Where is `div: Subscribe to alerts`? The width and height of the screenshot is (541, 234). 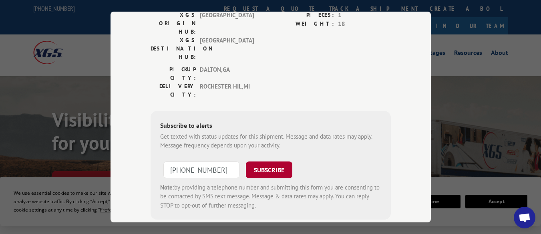 div: Subscribe to alerts is located at coordinates (271, 126).